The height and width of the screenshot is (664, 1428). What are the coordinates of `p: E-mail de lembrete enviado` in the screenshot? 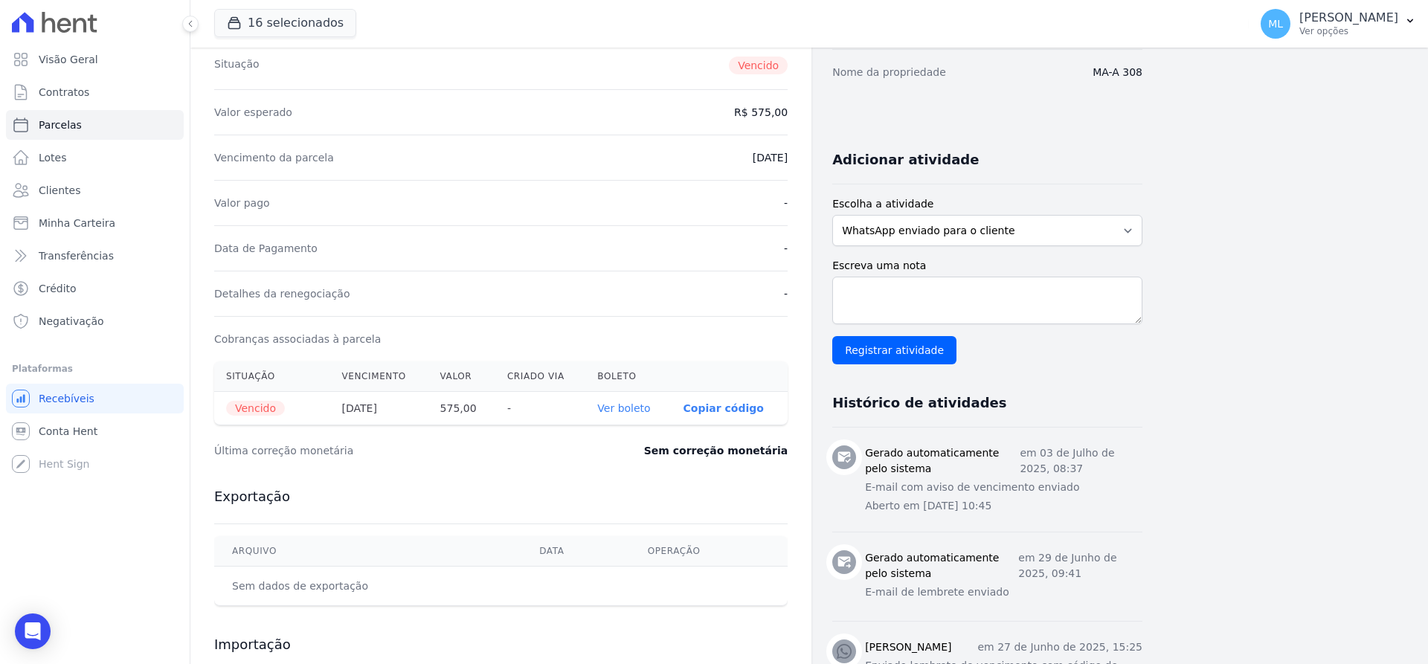 It's located at (1003, 592).